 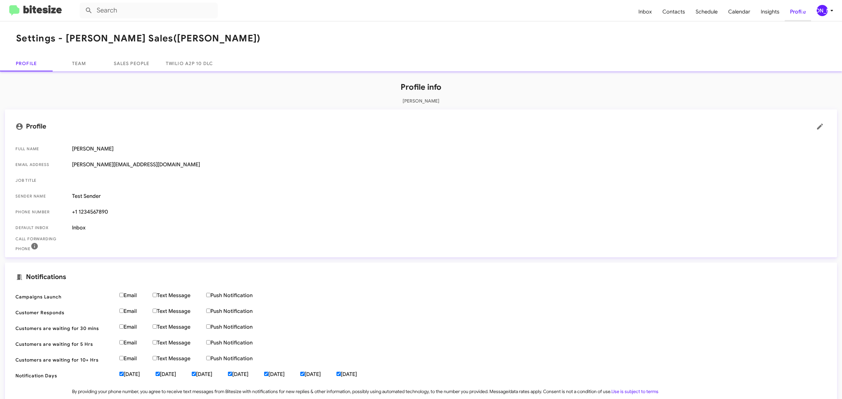 I want to click on a: Sales People, so click(x=132, y=64).